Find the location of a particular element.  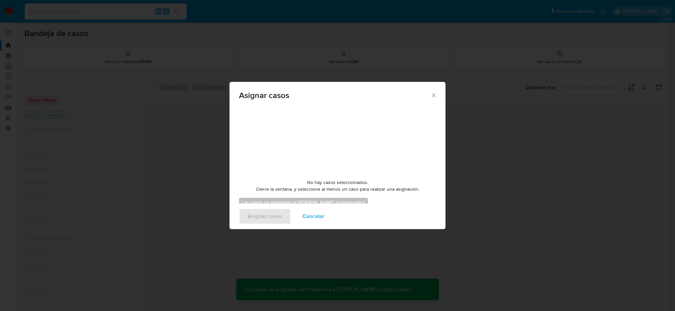

img: yH5BAEAAAAALAAAAAABAAEAAAIBRAA7 is located at coordinates (337, 140).